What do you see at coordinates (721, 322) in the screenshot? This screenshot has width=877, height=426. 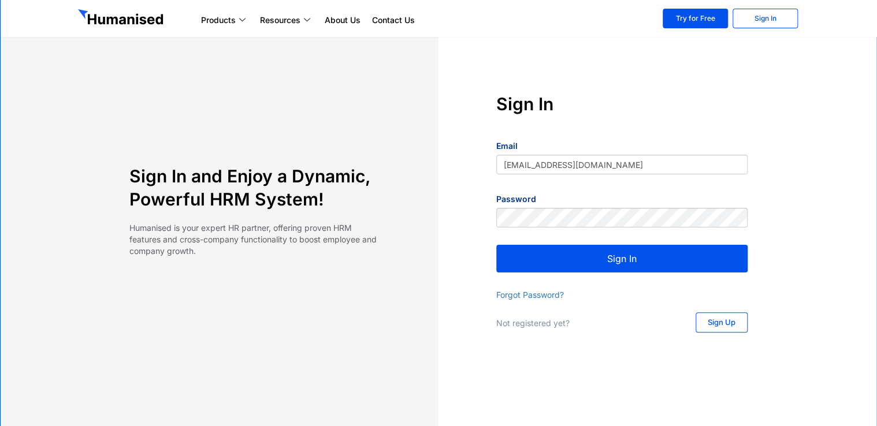 I see `span: Sign Up` at bounding box center [721, 322].